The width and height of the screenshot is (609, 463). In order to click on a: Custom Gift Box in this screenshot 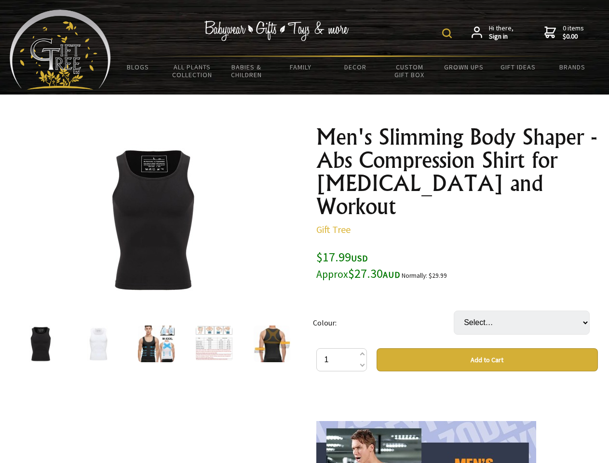, I will do `click(409, 71)`.